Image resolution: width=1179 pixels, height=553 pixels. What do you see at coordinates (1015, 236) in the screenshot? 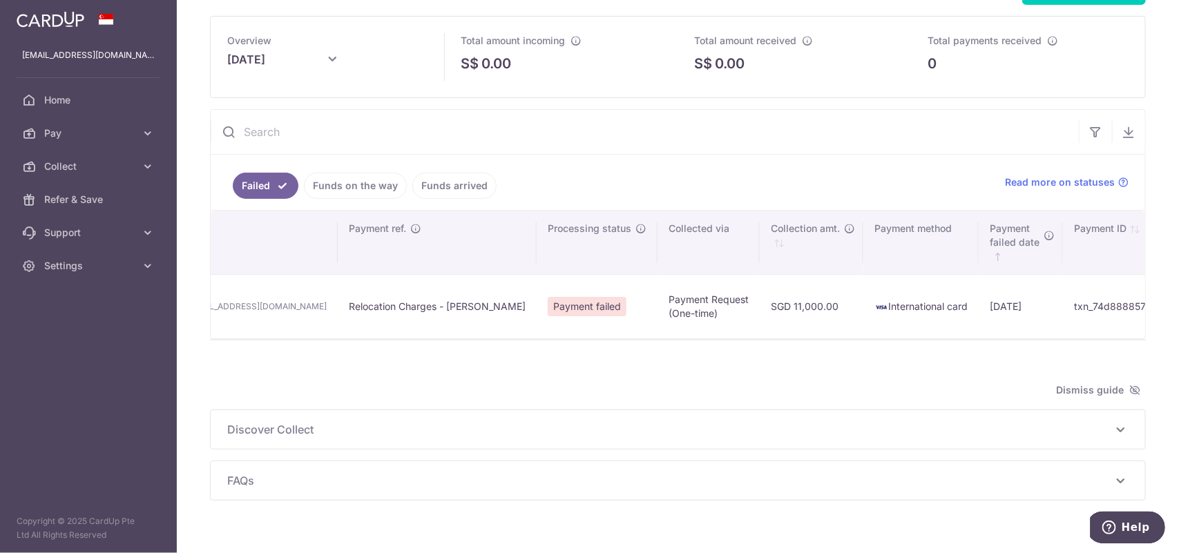
I see `span: Payment failed date` at bounding box center [1015, 236].